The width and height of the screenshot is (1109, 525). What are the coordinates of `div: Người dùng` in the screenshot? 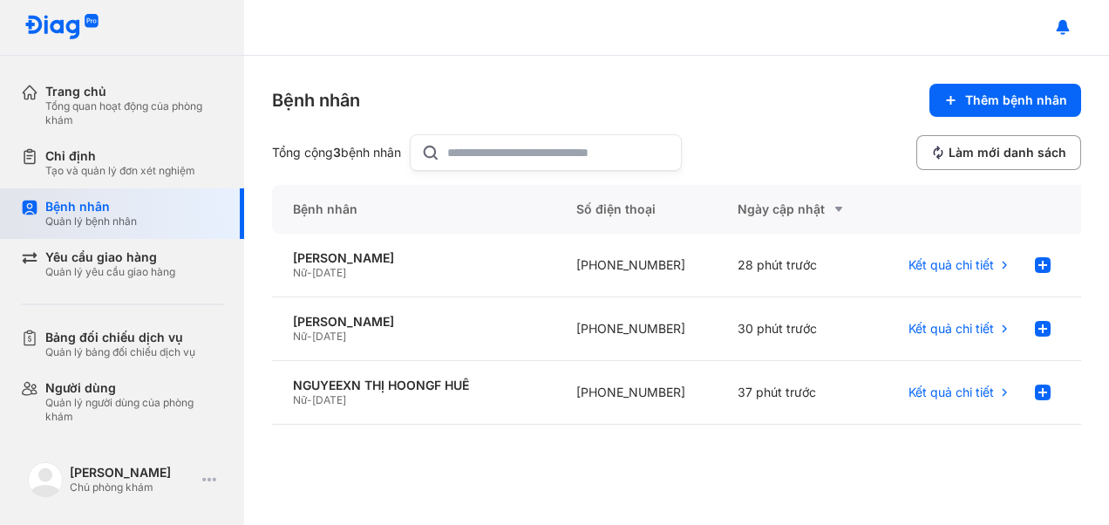 It's located at (134, 388).